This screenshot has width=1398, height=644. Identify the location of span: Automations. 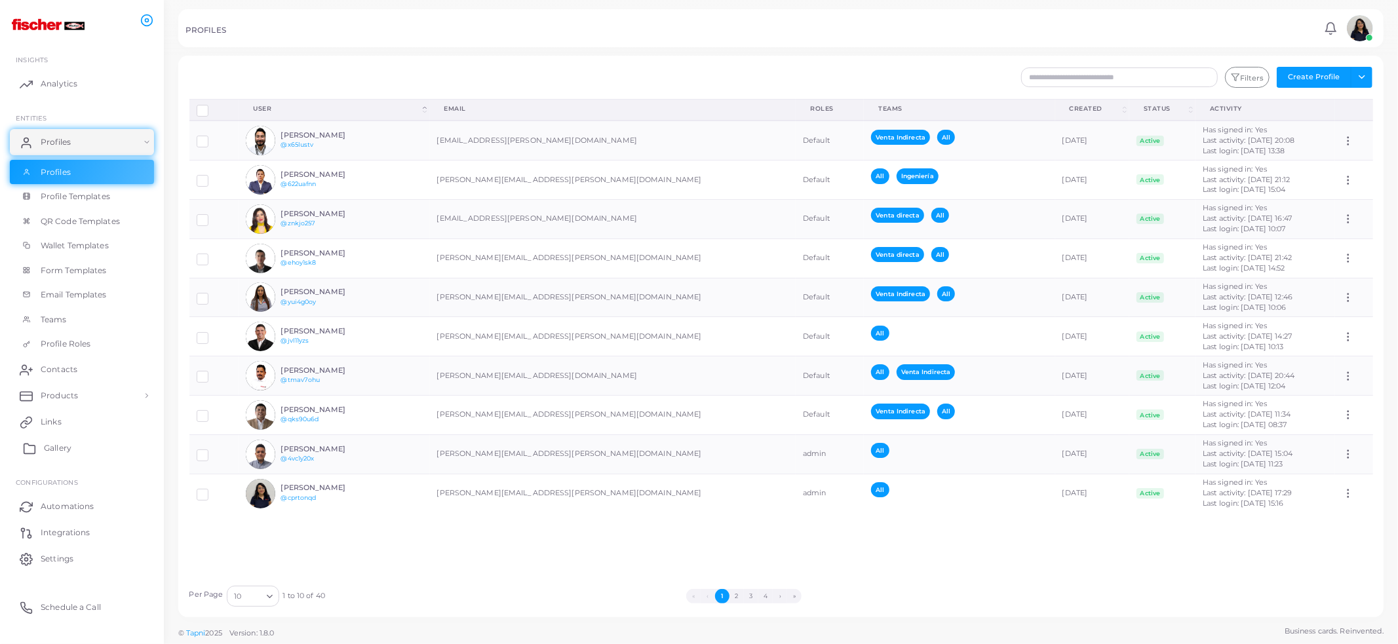
(67, 507).